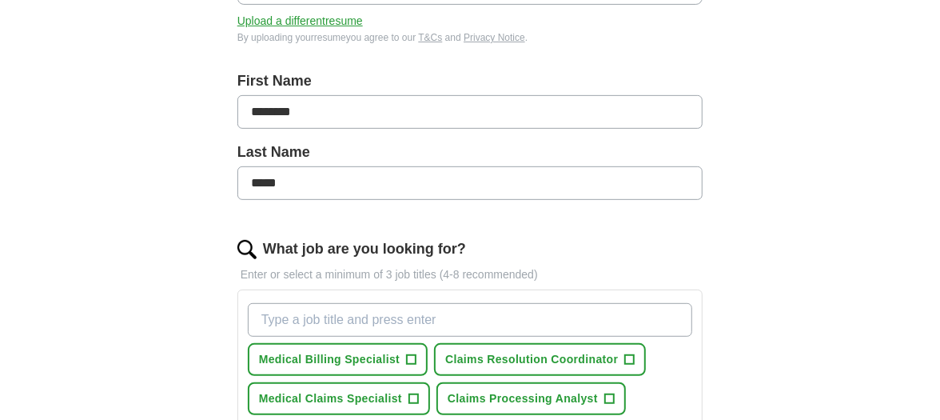 This screenshot has height=420, width=940. Describe the element at coordinates (531, 359) in the screenshot. I see `span: Claims Resolution Coordinator` at that location.